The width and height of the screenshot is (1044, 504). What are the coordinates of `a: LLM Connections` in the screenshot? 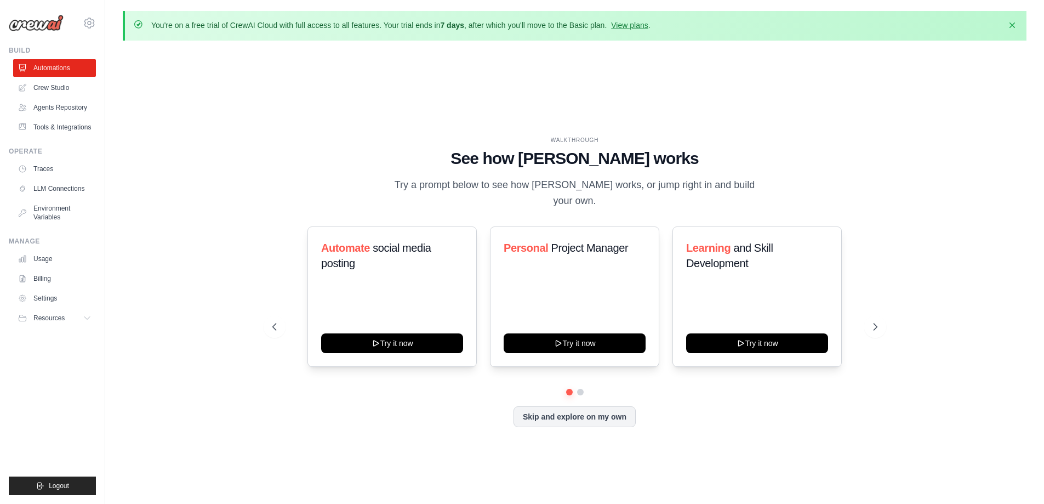 It's located at (54, 189).